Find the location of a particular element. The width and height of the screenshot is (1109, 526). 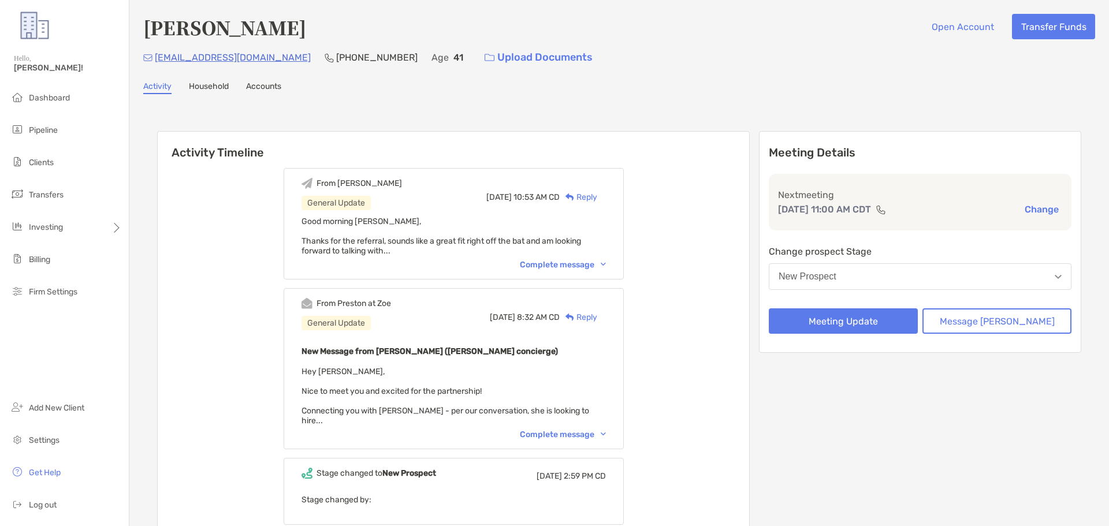

img: get-help icon is located at coordinates (17, 472).